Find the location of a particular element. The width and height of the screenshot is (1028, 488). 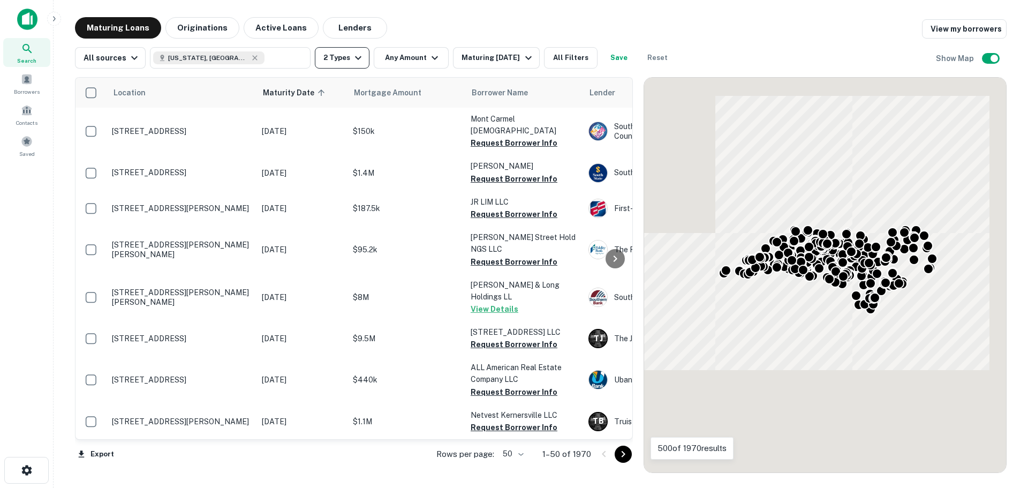

th: Mortgage Amount is located at coordinates (406, 93).